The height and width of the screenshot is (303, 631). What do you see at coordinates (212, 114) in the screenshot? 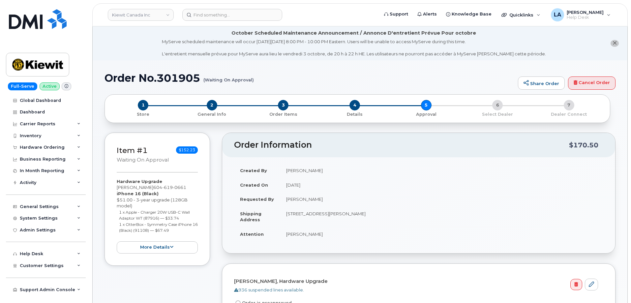
I see `a: 2 General Info` at bounding box center [212, 114].